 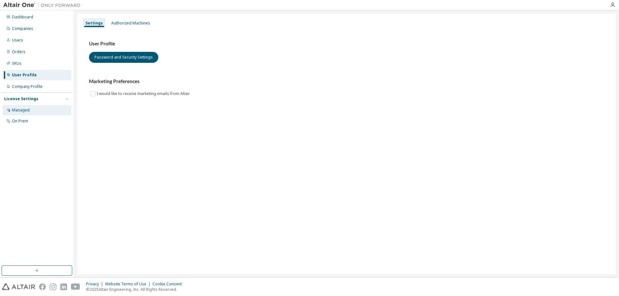 What do you see at coordinates (17, 40) in the screenshot?
I see `div: Users` at bounding box center [17, 40].